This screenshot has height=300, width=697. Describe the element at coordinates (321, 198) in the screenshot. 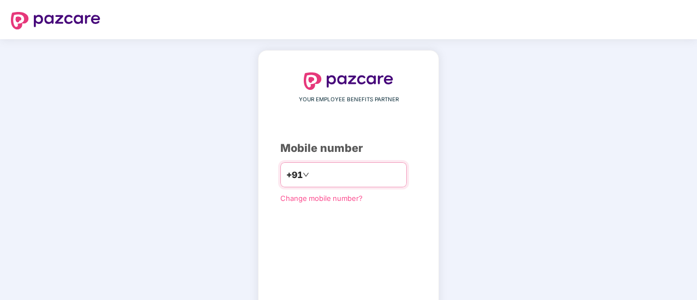

I see `a: Change mobile number?` at that location.